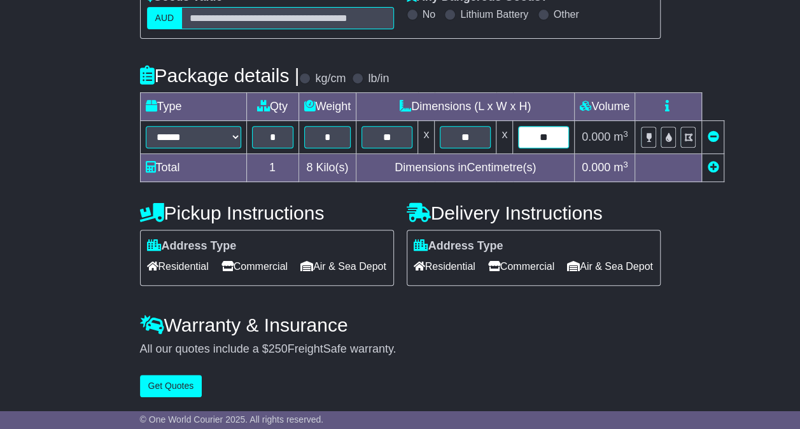 The width and height of the screenshot is (800, 429). Describe the element at coordinates (713, 137) in the screenshot. I see `a: Remove this item` at that location.